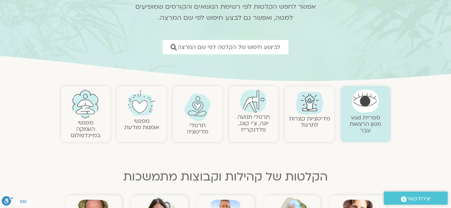  I want to click on a: מפגשיהעמקה במיינדפולנס, so click(85, 129).